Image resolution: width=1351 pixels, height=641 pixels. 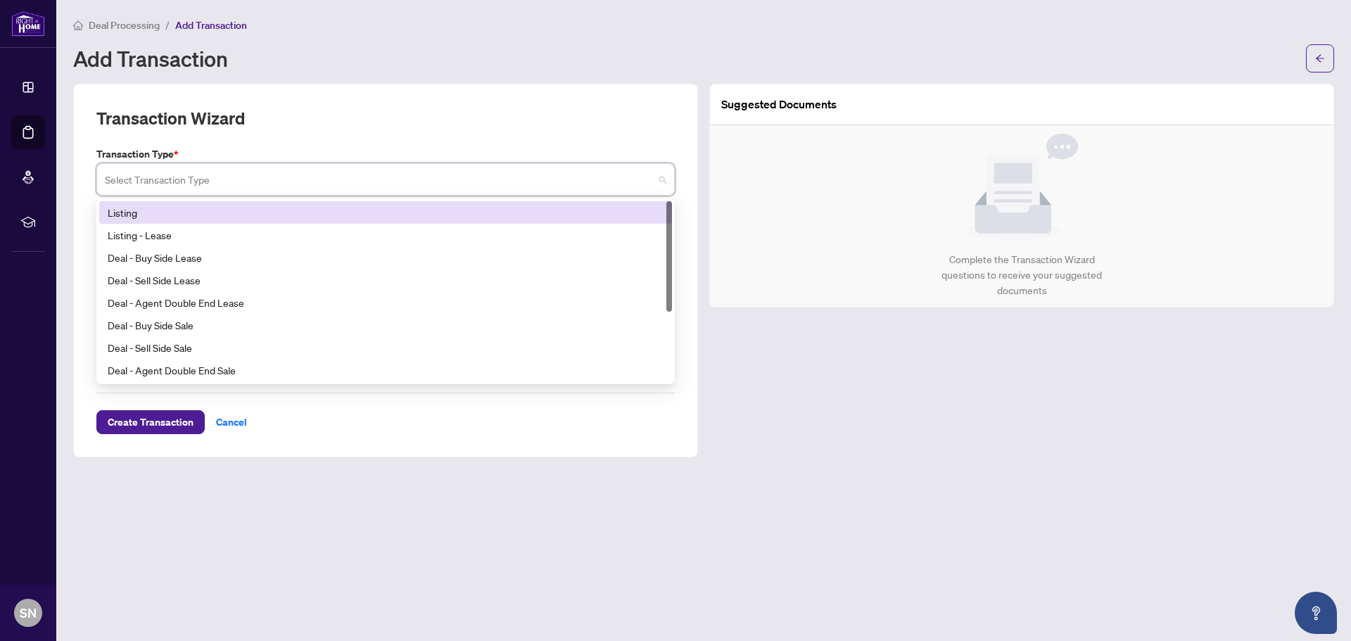 I want to click on div: Deal - Agent Double End Lease, so click(x=386, y=303).